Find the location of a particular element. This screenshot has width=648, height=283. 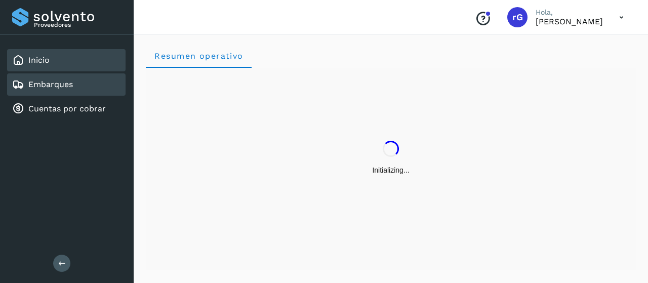

div: Embarques is located at coordinates (66, 85).